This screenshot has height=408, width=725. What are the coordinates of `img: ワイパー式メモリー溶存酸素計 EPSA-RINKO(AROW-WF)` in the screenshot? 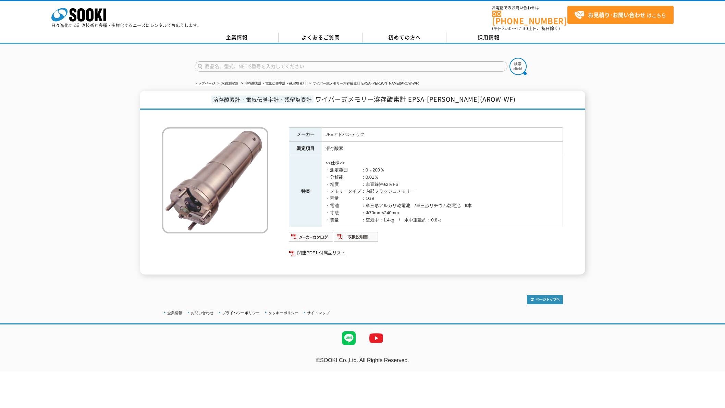 It's located at (215, 181).